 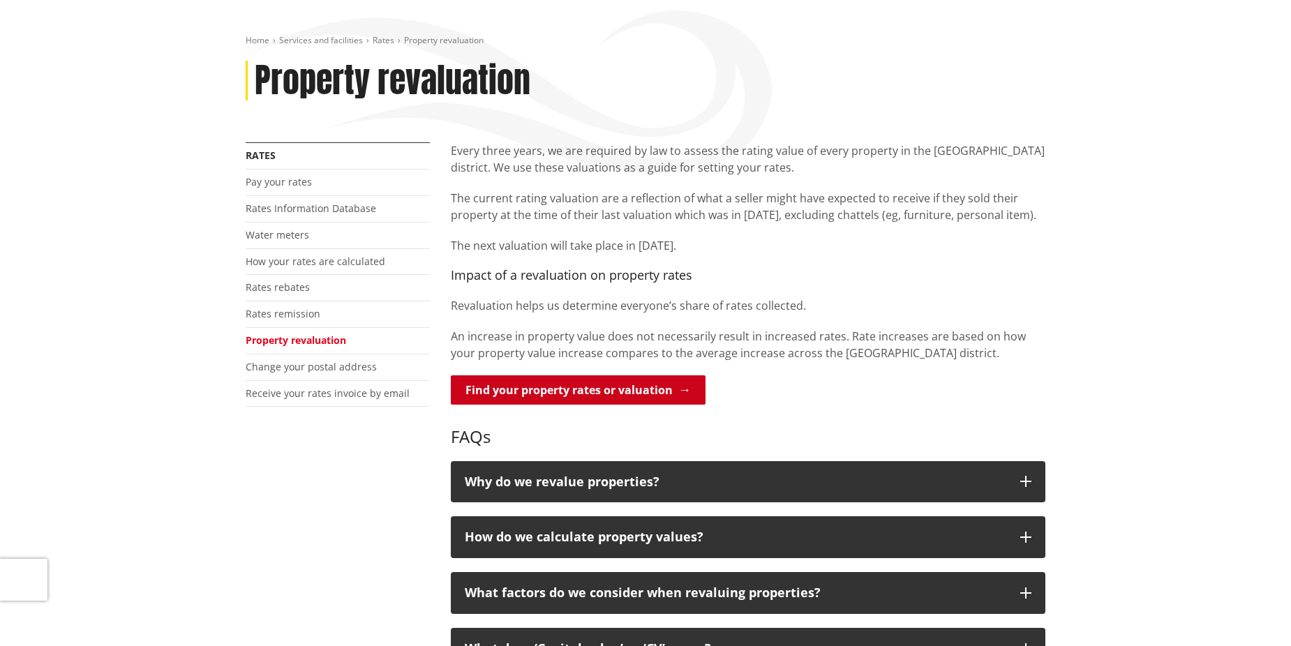 What do you see at coordinates (735, 593) in the screenshot?
I see `p: What factors do we consider when revaluing properties?` at bounding box center [735, 593].